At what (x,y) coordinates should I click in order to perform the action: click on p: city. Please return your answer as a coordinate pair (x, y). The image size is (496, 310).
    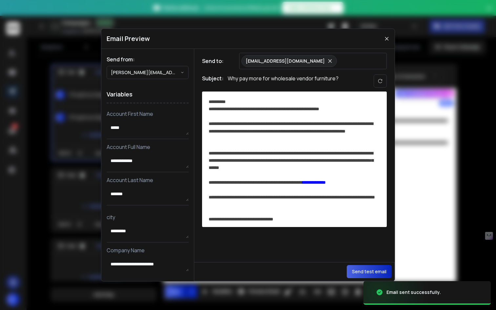
    Looking at the image, I should click on (148, 217).